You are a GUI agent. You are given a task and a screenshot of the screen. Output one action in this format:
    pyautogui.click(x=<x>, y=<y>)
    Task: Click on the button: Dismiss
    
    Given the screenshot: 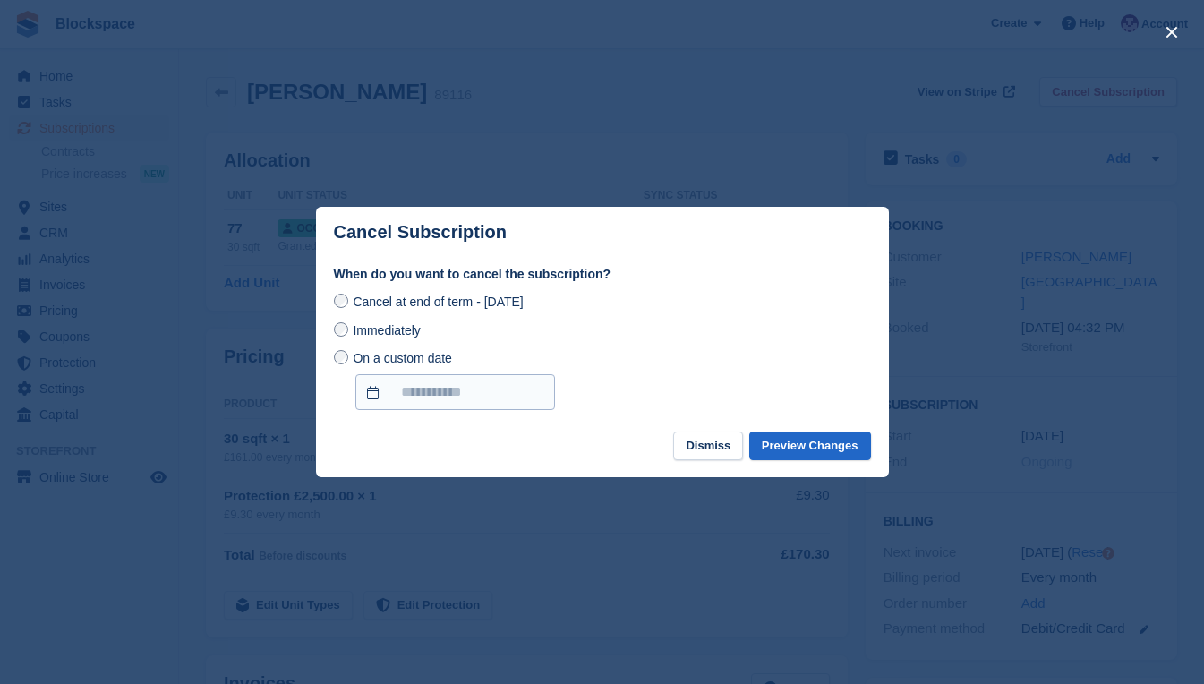 What is the action you would take?
    pyautogui.click(x=708, y=446)
    